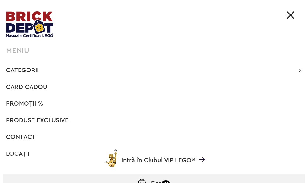 The width and height of the screenshot is (307, 183). I want to click on a: Intră în Clubul VIP LEGO®, so click(154, 161).